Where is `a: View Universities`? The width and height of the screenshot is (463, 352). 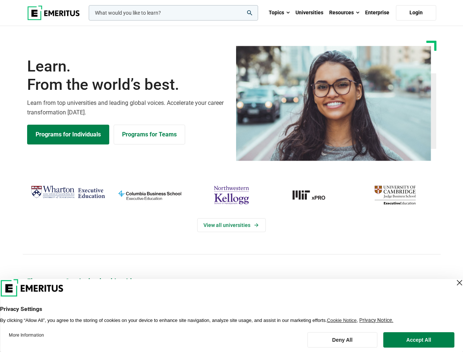 a: View Universities is located at coordinates (231, 225).